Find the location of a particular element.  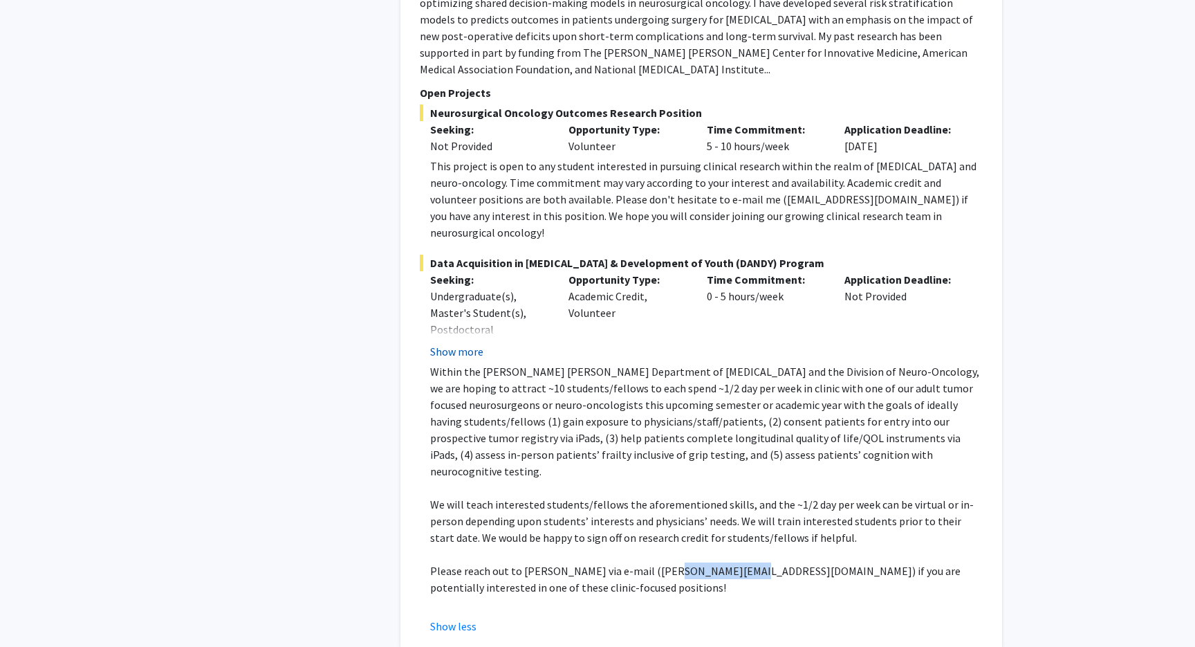

button: Show less is located at coordinates (453, 626).